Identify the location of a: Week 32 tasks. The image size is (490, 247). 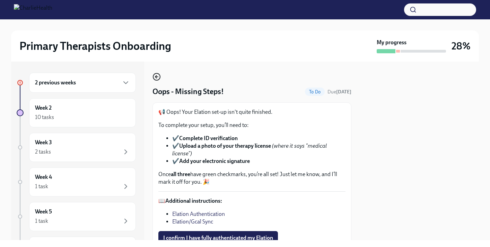
(76, 148).